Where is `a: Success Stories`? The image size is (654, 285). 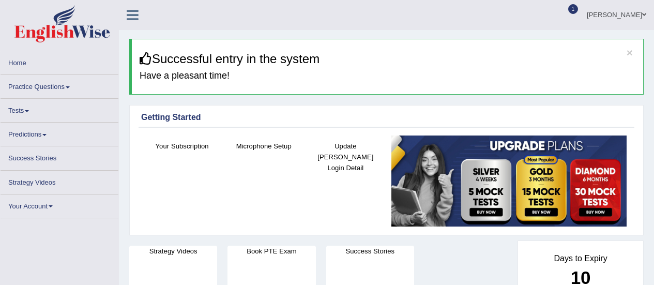 a: Success Stories is located at coordinates (59, 156).